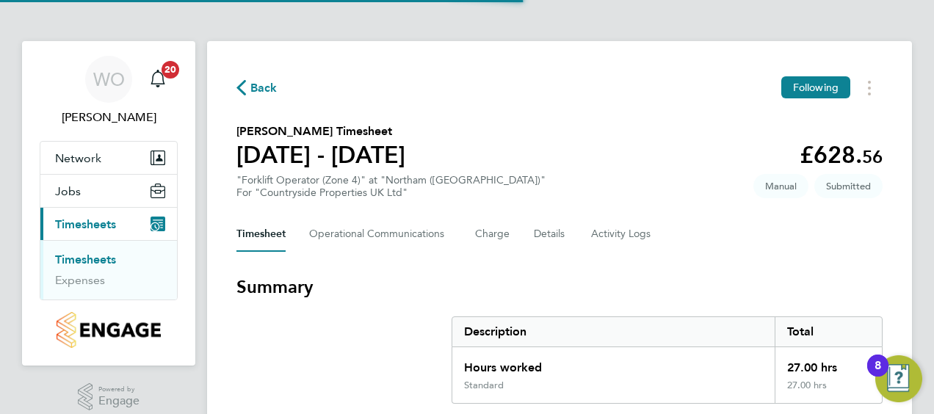 The width and height of the screenshot is (934, 414). Describe the element at coordinates (109, 203) in the screenshot. I see `nav: Main navigation` at that location.